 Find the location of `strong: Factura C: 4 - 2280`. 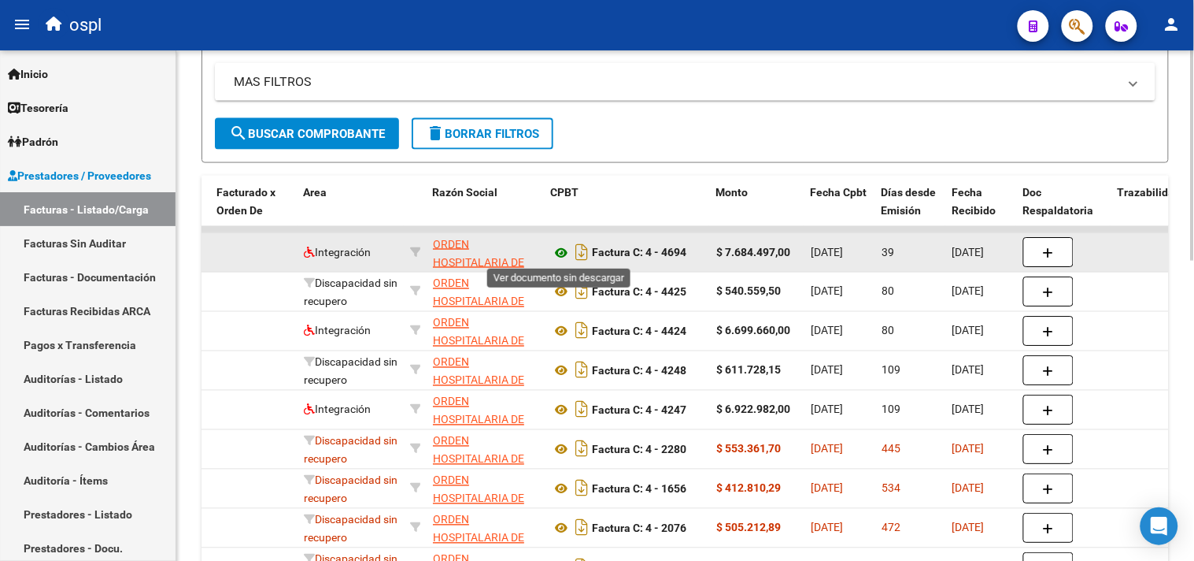

strong: Factura C: 4 - 2280 is located at coordinates (639, 450).